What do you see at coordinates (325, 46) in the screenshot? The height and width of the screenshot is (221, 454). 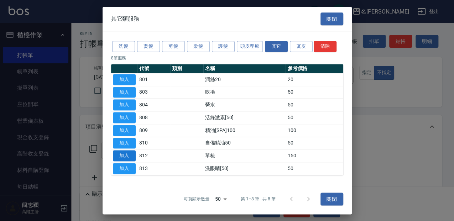 I see `button: 清除` at bounding box center [325, 46].